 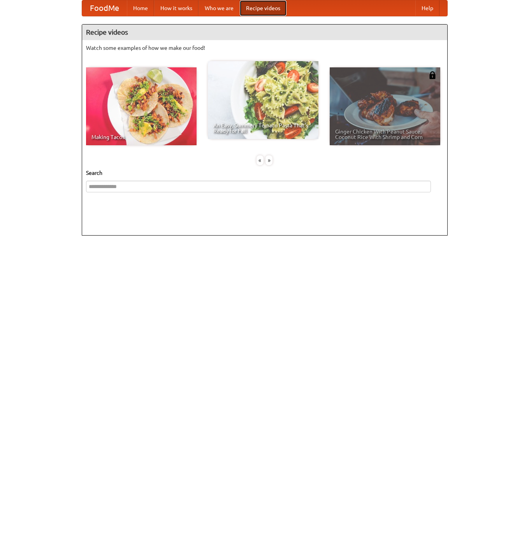 I want to click on a: How it works, so click(x=176, y=8).